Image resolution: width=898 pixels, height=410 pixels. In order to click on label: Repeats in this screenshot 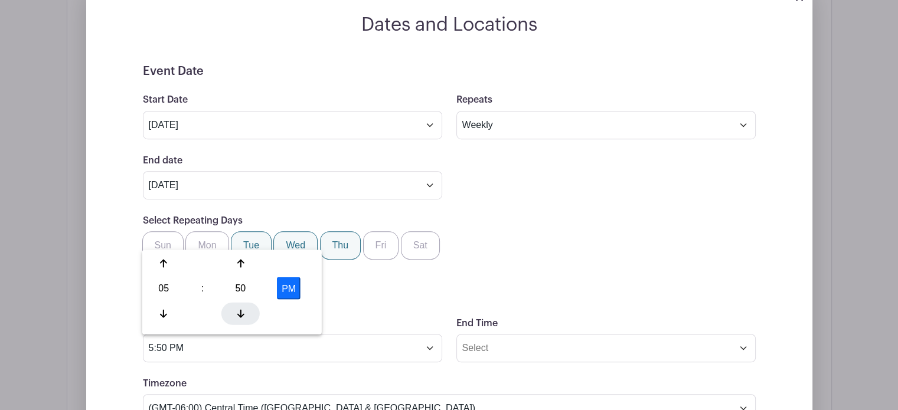, I will do `click(474, 100)`.